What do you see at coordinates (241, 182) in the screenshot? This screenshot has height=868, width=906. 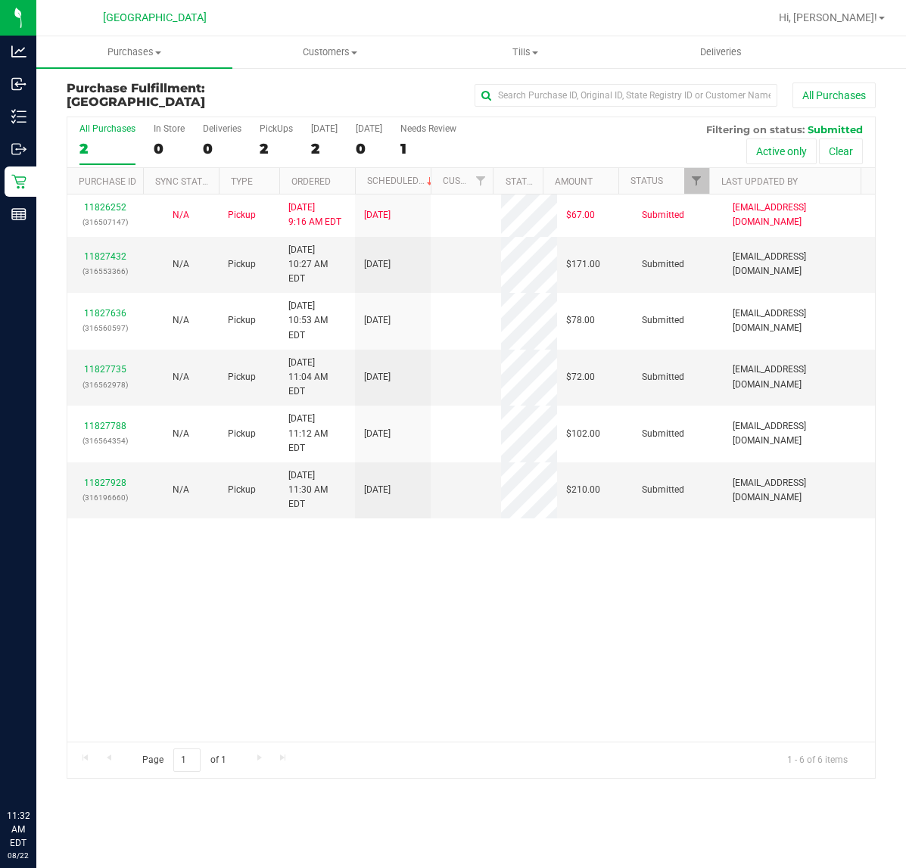 I see `a: Type` at bounding box center [241, 182].